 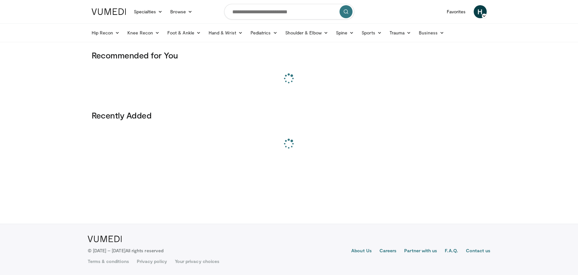 I want to click on a: Knee Recon, so click(x=143, y=33).